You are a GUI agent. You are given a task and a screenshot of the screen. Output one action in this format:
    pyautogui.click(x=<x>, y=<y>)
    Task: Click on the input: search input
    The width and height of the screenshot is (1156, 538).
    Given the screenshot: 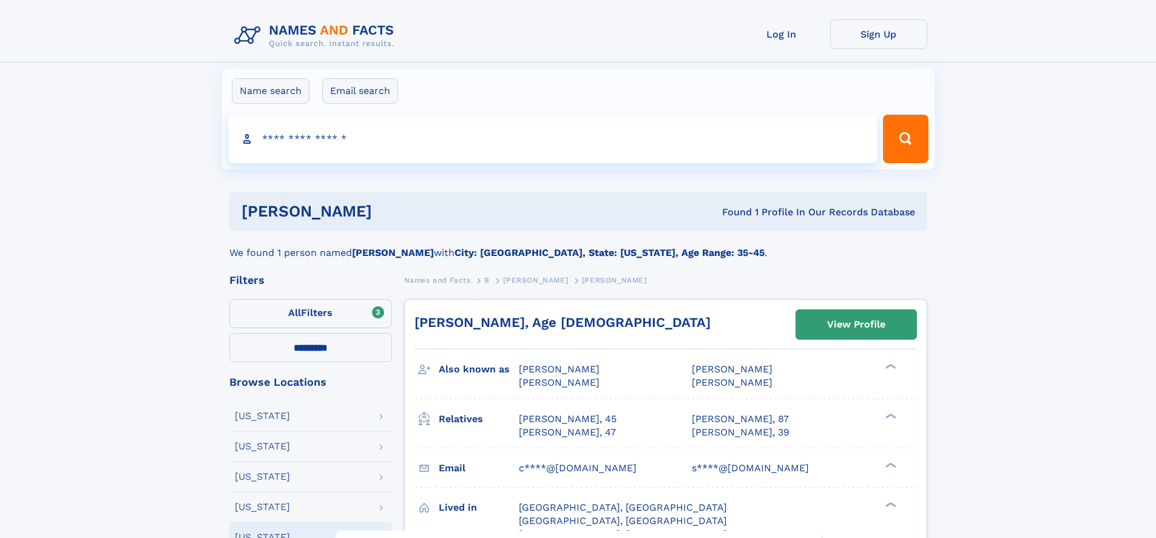 What is the action you would take?
    pyautogui.click(x=553, y=139)
    